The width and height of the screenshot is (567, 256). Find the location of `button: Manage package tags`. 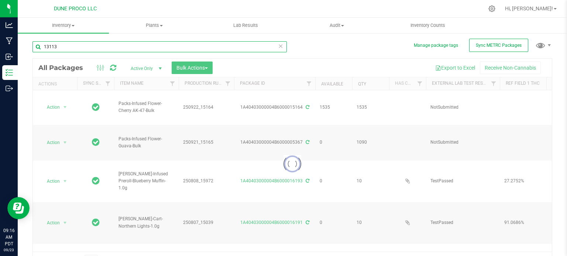

button: Manage package tags is located at coordinates (436, 45).